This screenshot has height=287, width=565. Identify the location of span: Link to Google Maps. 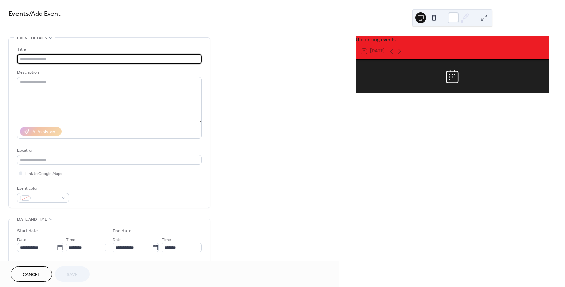
(44, 174).